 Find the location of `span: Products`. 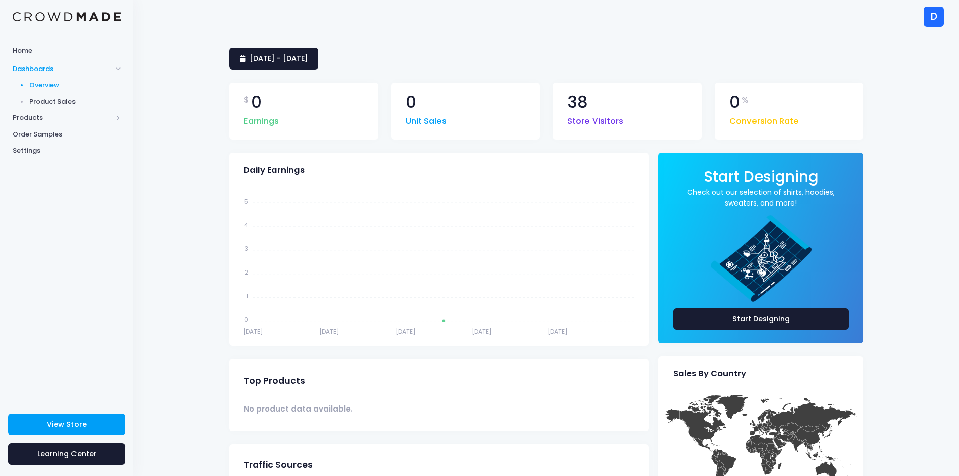

span: Products is located at coordinates (62, 118).